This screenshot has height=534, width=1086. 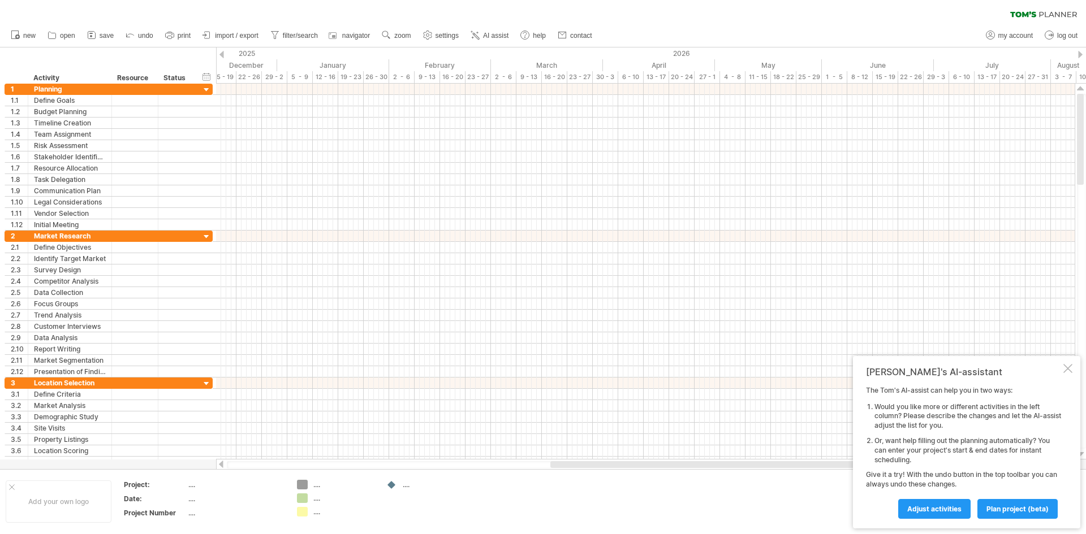 What do you see at coordinates (70, 428) in the screenshot?
I see `div: Site Visits` at bounding box center [70, 428].